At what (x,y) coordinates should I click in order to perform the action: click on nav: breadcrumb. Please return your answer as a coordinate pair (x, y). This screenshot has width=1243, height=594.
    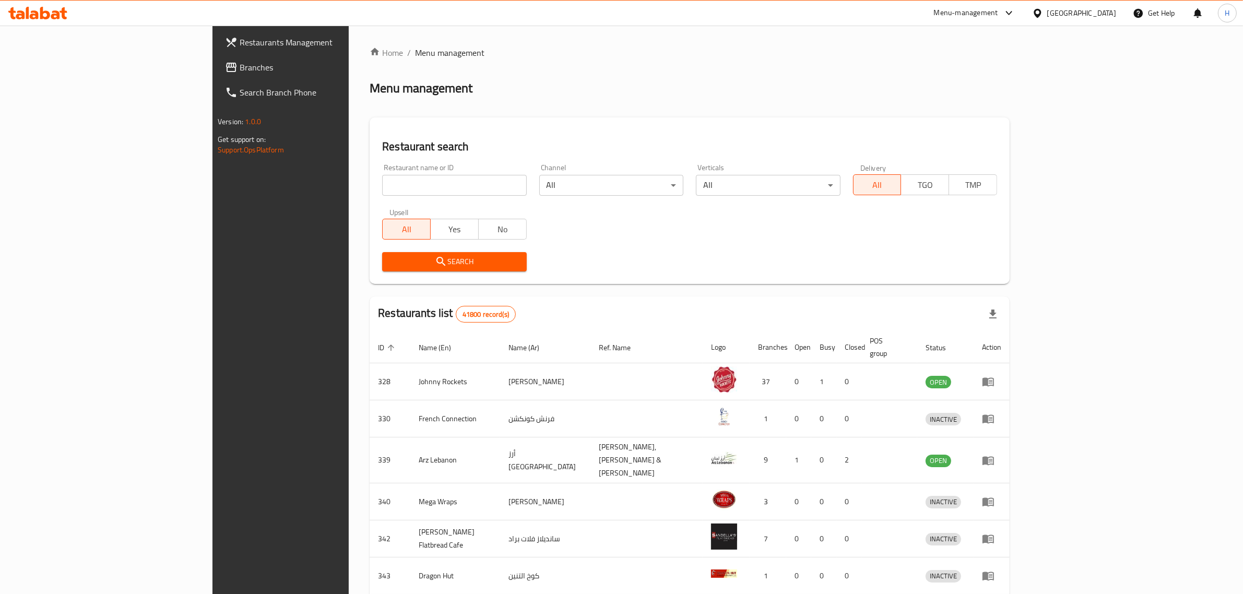
    Looking at the image, I should click on (690, 53).